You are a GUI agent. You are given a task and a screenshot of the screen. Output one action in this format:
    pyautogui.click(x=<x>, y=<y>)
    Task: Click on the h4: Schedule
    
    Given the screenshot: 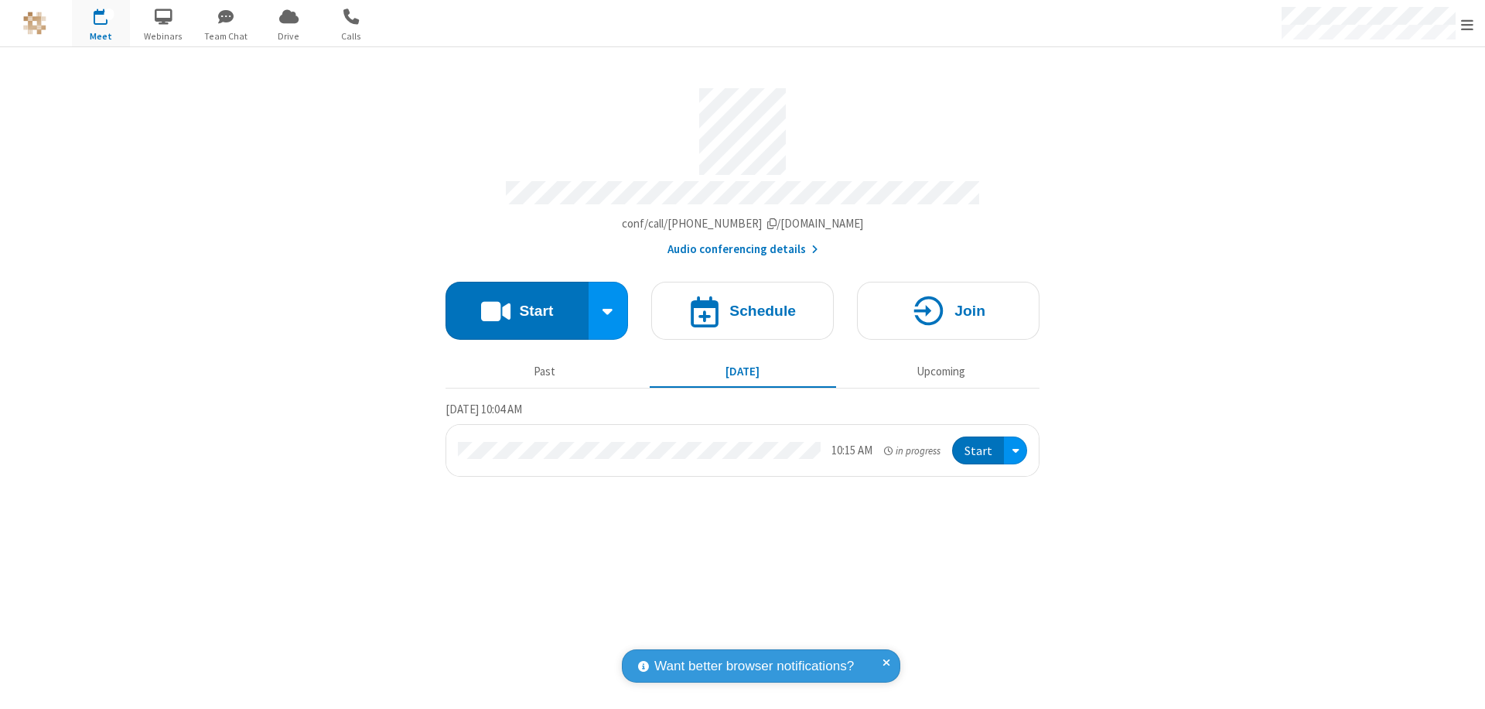 What is the action you would take?
    pyautogui.click(x=763, y=310)
    